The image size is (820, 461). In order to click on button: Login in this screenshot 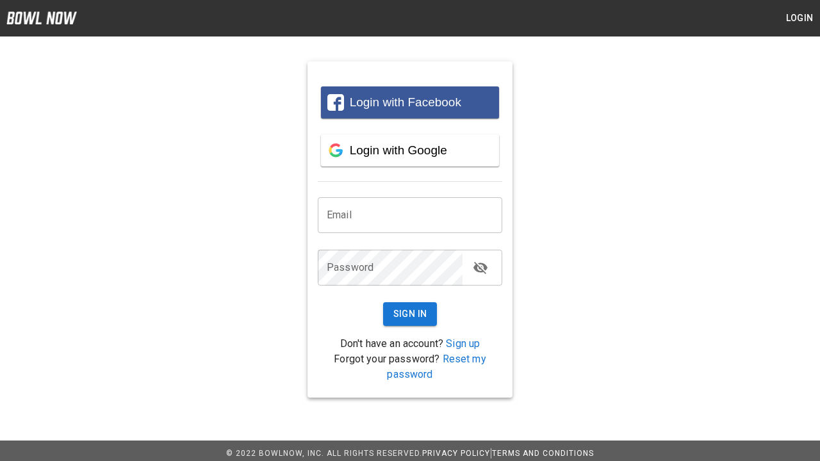, I will do `click(800, 18)`.